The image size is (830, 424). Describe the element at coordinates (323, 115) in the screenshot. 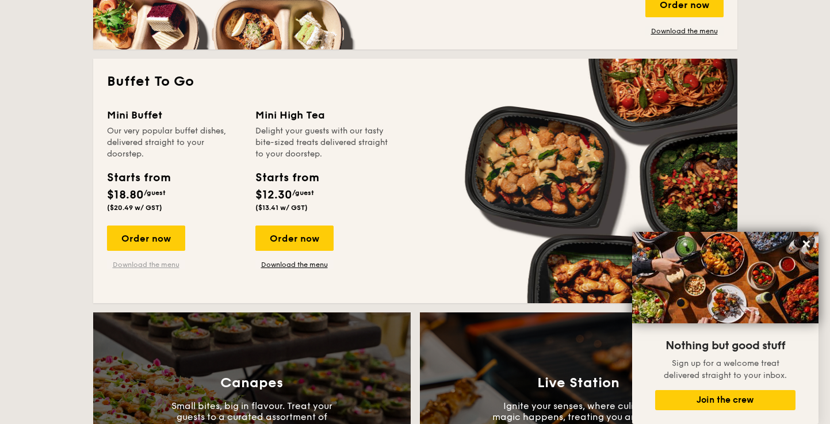

I see `div: Mini High Tea` at that location.